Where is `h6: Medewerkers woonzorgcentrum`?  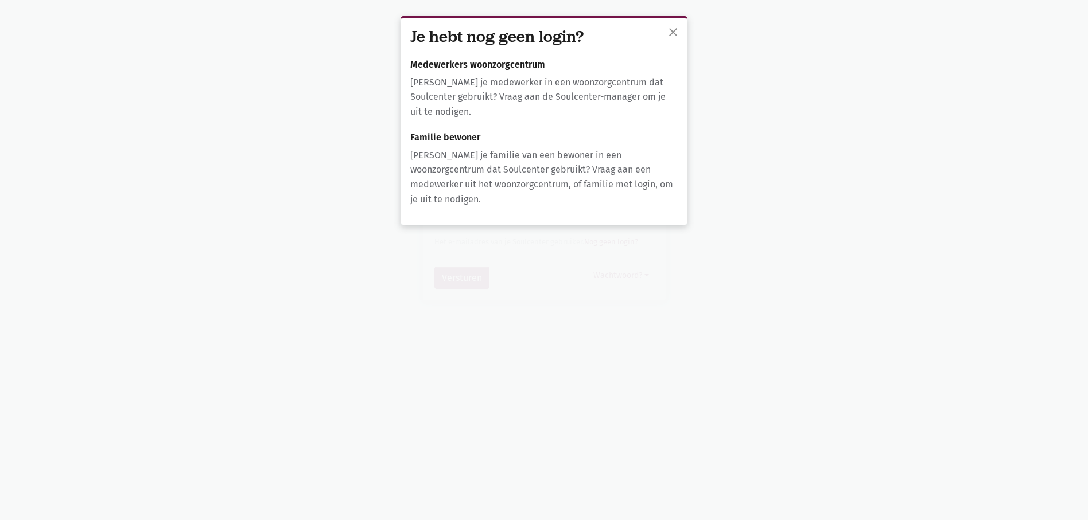 h6: Medewerkers woonzorgcentrum is located at coordinates (544, 65).